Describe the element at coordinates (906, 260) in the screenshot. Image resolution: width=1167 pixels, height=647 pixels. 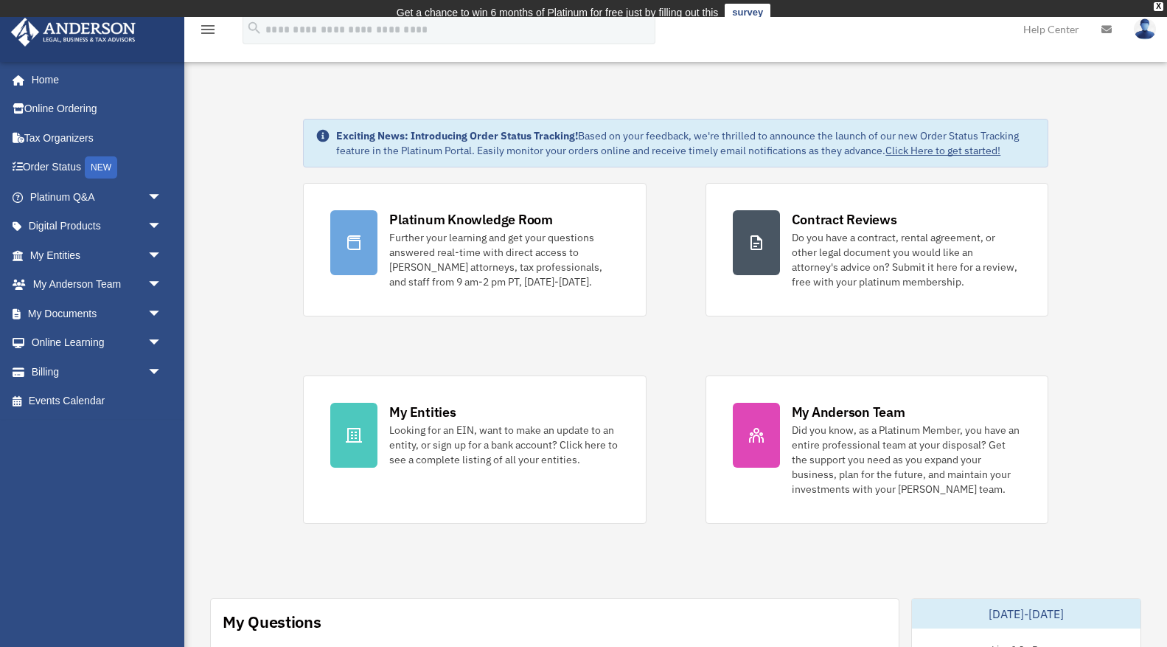
I see `div: Do you have a contract, rental agreement, or other legal document you would like an attorney's ad...` at that location.